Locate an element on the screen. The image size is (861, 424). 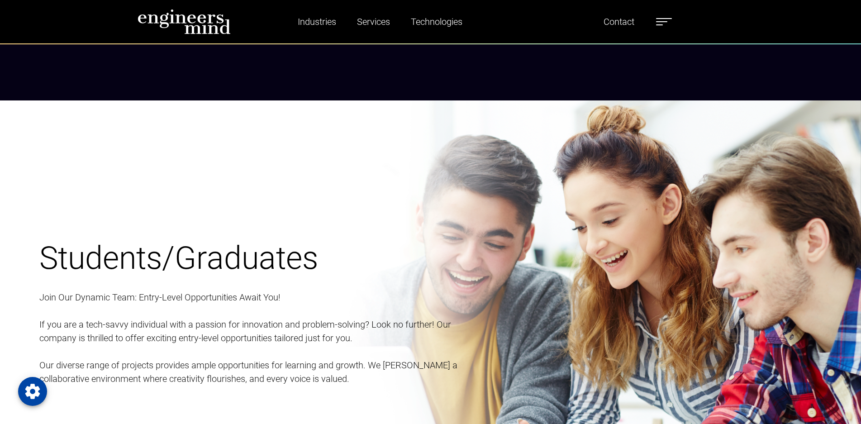
p: If you are a tech-savvy individual with a passion for innovation and problem-solving? Look no fur... is located at coordinates (249, 331).